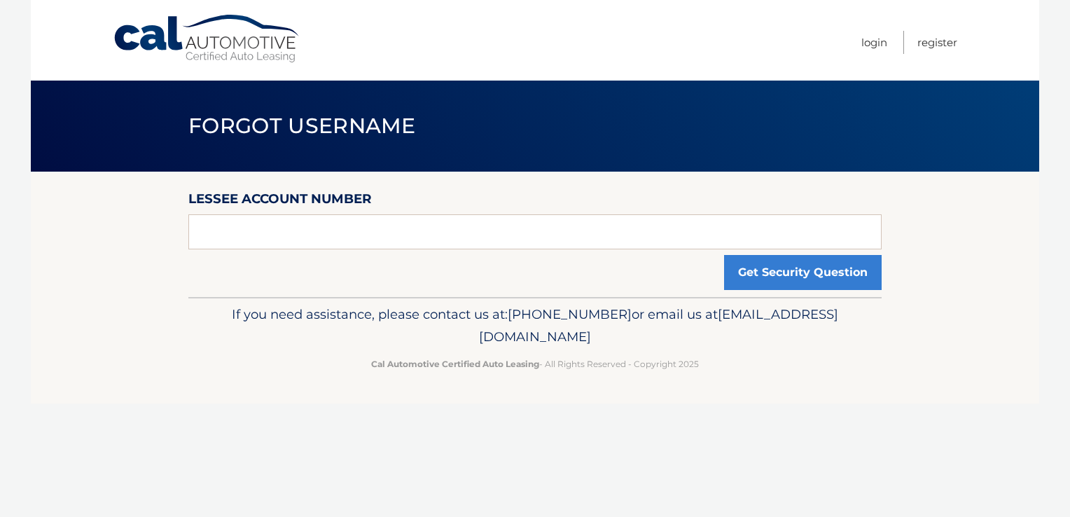 Image resolution: width=1070 pixels, height=517 pixels. What do you see at coordinates (803, 272) in the screenshot?
I see `button: Get Security Question` at bounding box center [803, 272].